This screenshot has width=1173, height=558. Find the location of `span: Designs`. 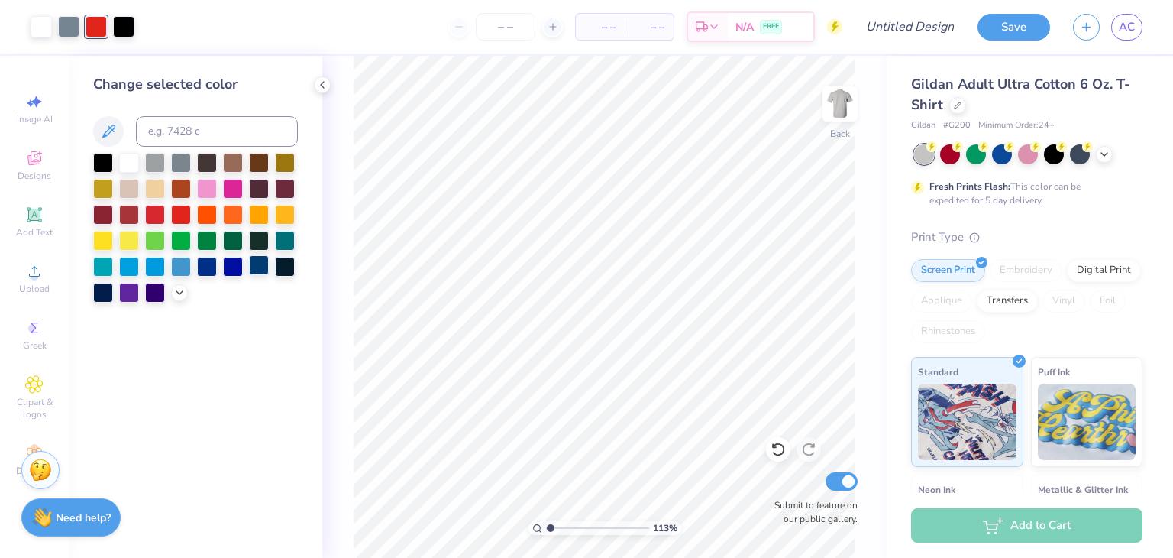

span: Designs is located at coordinates (34, 176).